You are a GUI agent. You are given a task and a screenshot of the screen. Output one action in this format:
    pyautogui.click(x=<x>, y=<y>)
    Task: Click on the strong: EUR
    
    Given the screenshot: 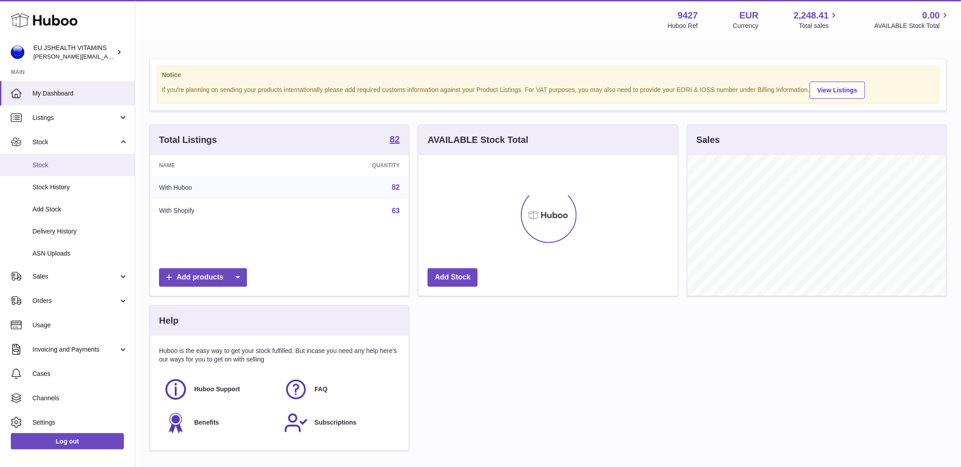 What is the action you would take?
    pyautogui.click(x=749, y=15)
    